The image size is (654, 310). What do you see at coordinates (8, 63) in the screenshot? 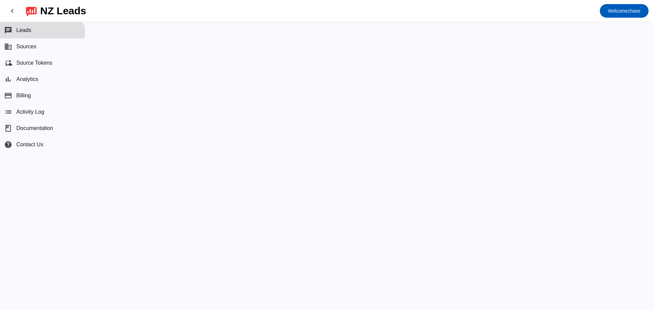
I see `mat-icon: cloud_sync` at bounding box center [8, 63].